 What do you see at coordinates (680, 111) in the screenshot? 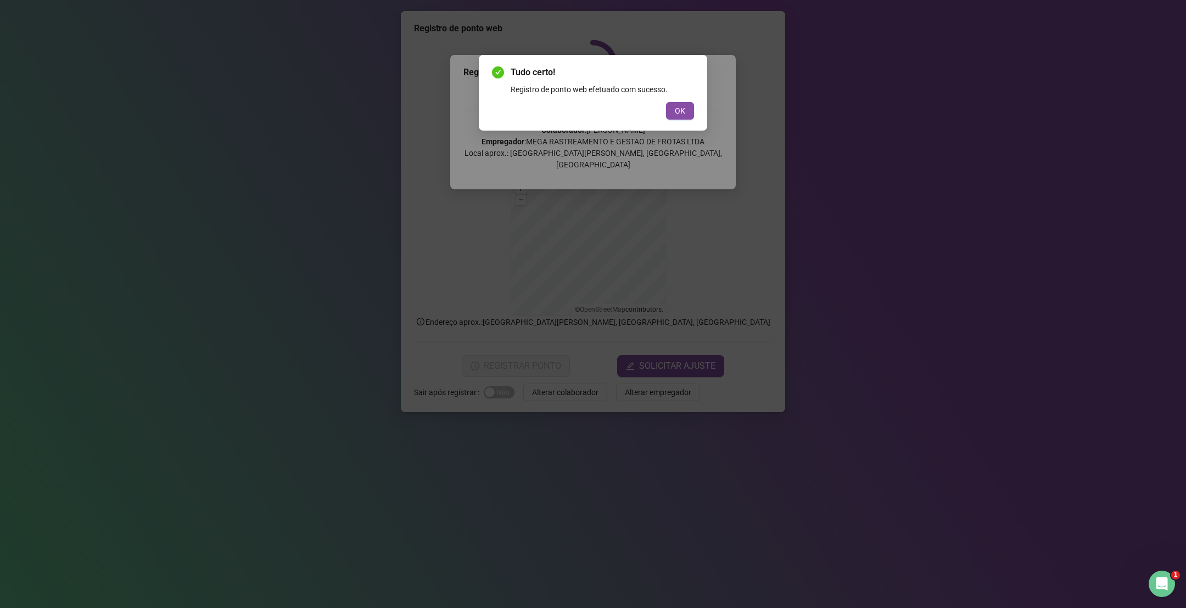
I see `button: OK` at bounding box center [680, 111].